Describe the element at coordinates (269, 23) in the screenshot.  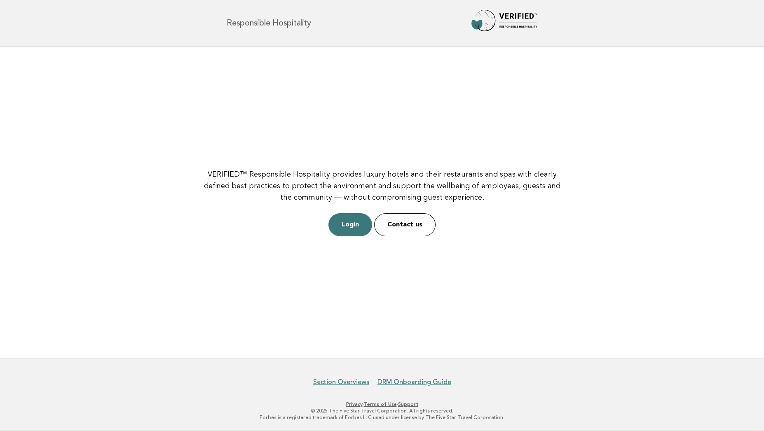
I see `h1: Responsible Hospitality` at that location.